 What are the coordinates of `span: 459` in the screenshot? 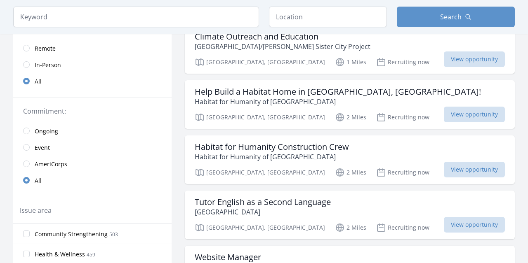 It's located at (91, 255).